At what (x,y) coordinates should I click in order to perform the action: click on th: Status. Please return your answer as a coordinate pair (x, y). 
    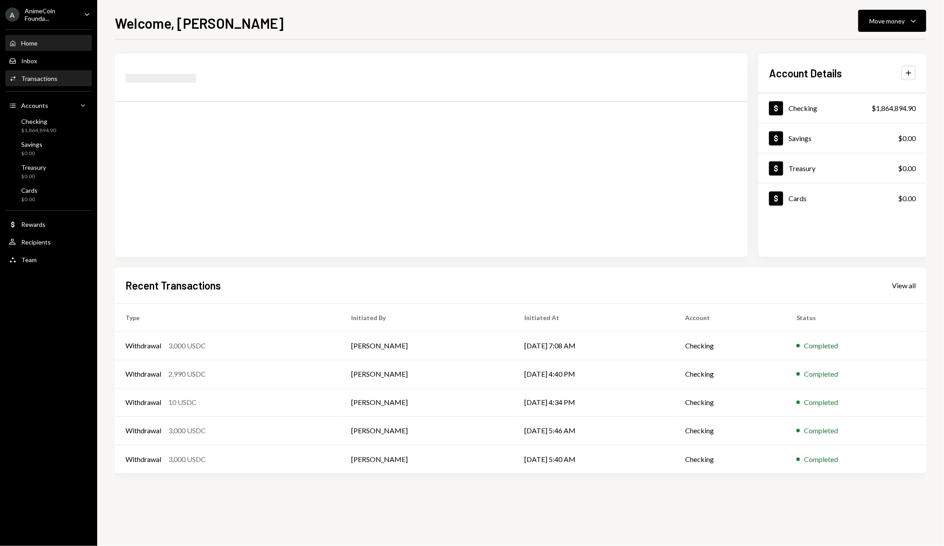
    Looking at the image, I should click on (856, 317).